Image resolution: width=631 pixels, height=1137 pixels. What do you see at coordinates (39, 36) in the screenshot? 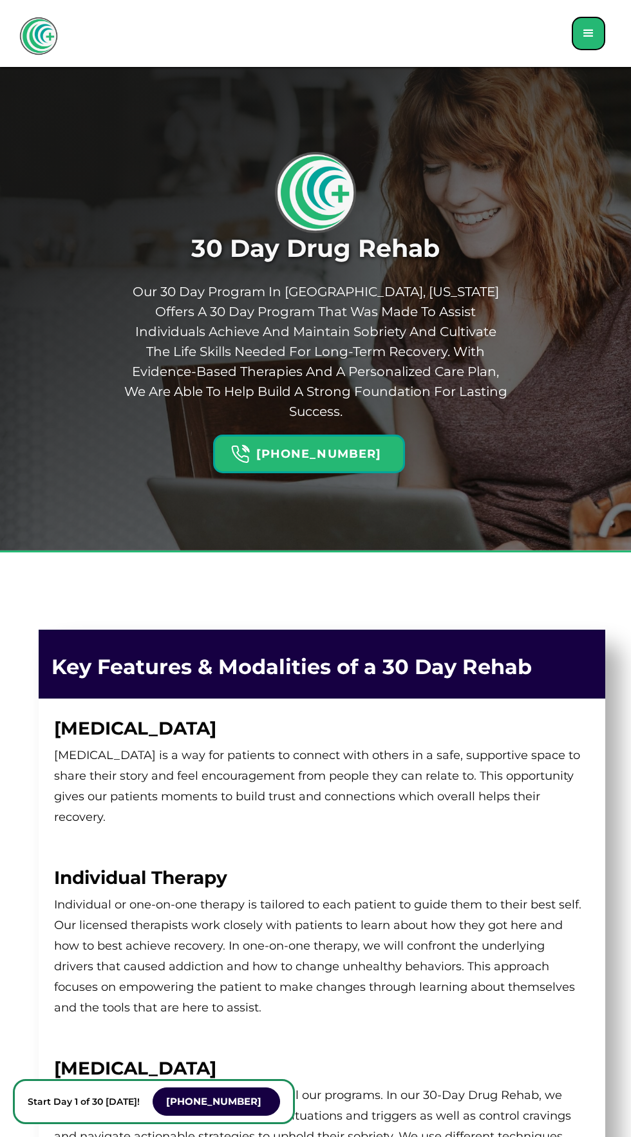
I see `a: home` at bounding box center [39, 36].